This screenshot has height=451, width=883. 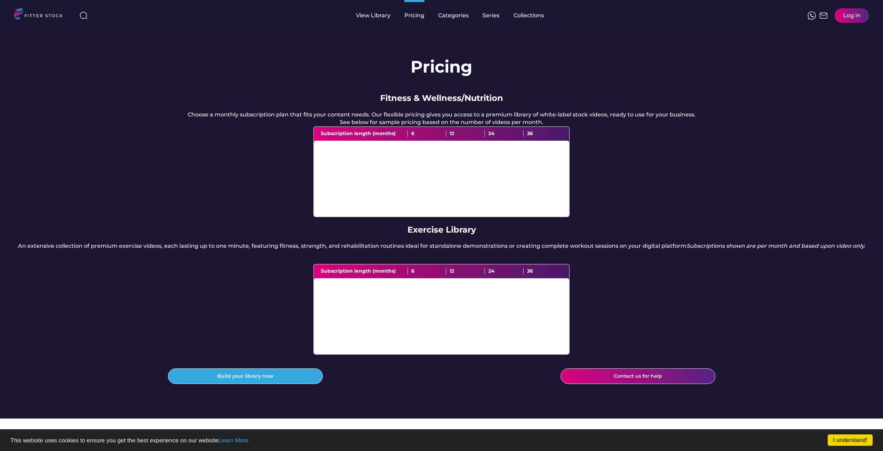 I want to click on div: Pricing, so click(x=414, y=16).